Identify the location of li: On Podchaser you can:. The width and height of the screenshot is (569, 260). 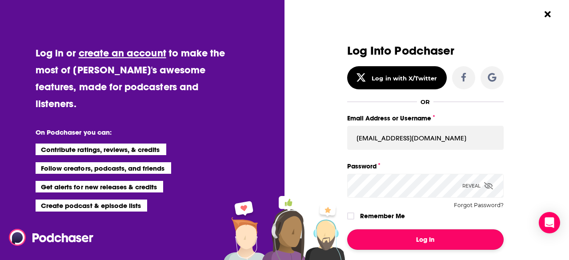
(124, 132).